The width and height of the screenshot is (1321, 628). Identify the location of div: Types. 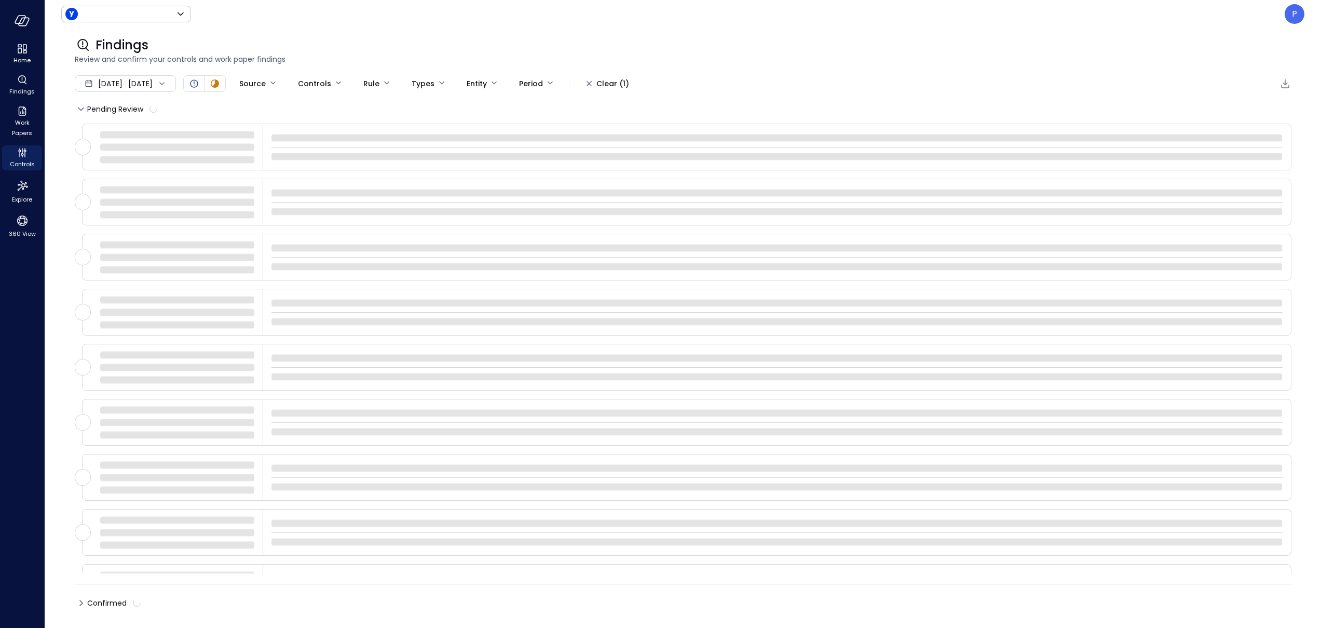
(423, 84).